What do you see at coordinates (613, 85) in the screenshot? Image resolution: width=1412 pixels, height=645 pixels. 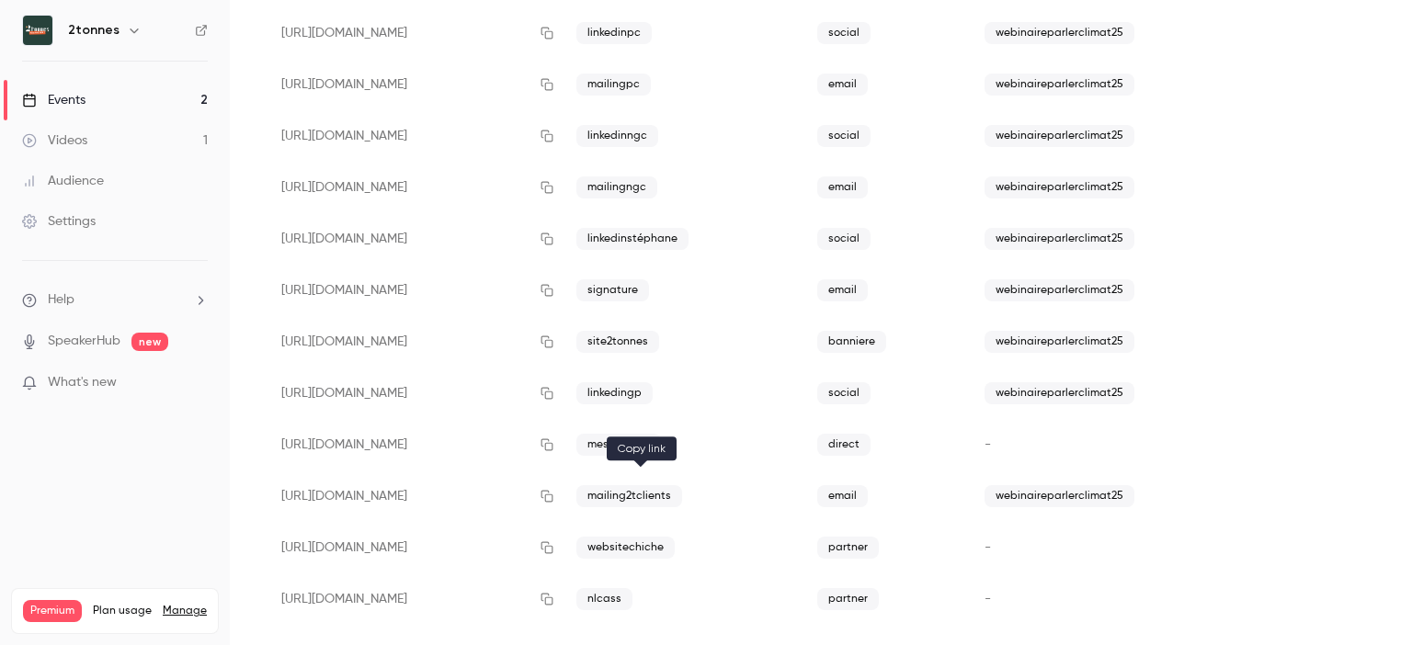 I see `span: mailingpc` at bounding box center [613, 85].